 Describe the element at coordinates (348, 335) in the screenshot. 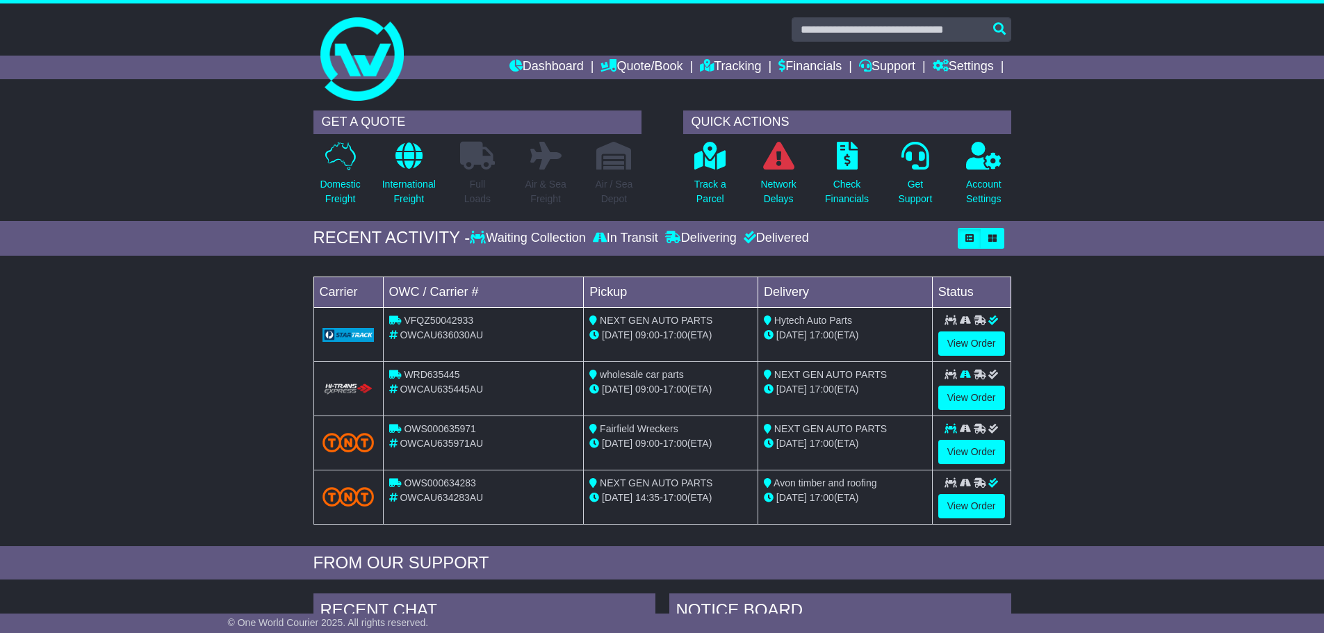

I see `img: GetCarrierServiceLogo` at that location.